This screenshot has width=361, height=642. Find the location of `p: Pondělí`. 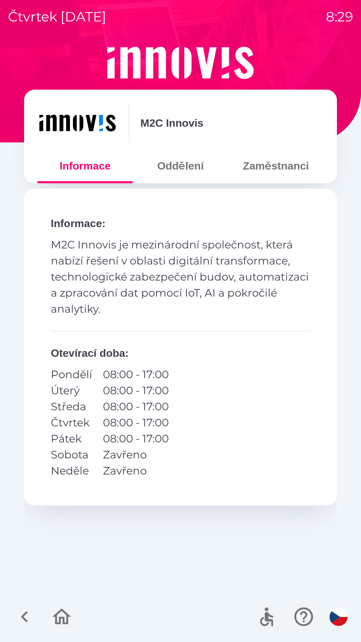

p: Pondělí is located at coordinates (72, 375).